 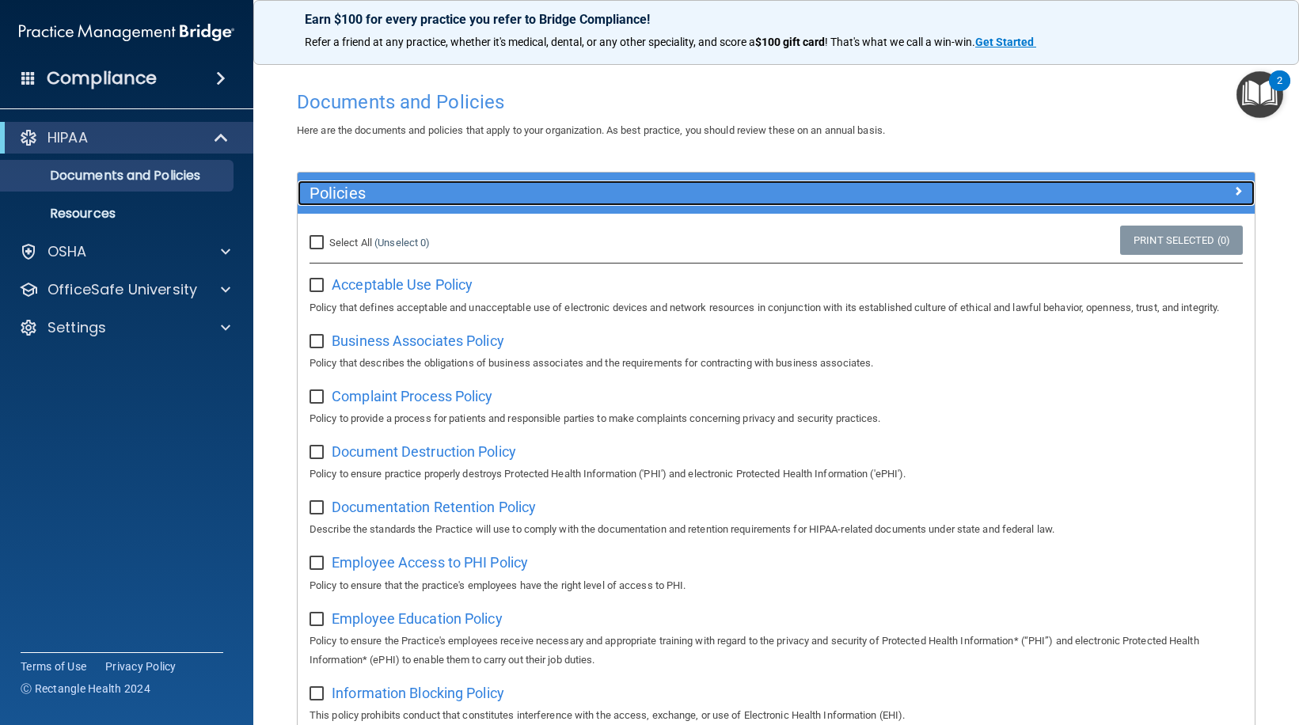 I want to click on a: OSHA, so click(x=124, y=252).